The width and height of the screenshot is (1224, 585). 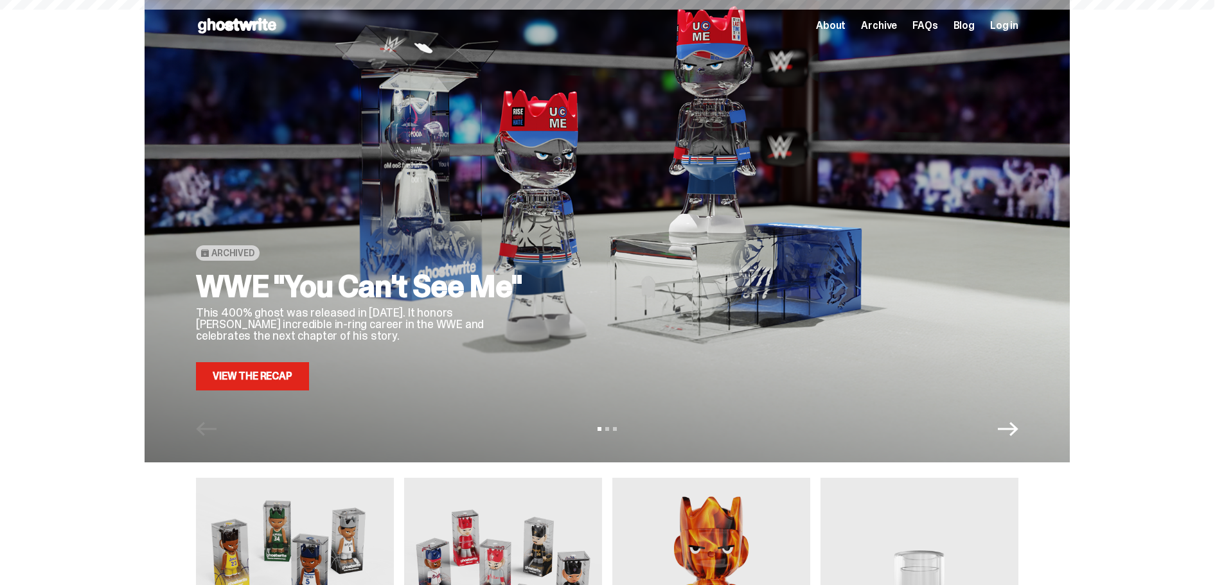 I want to click on span: FAQs, so click(x=924, y=26).